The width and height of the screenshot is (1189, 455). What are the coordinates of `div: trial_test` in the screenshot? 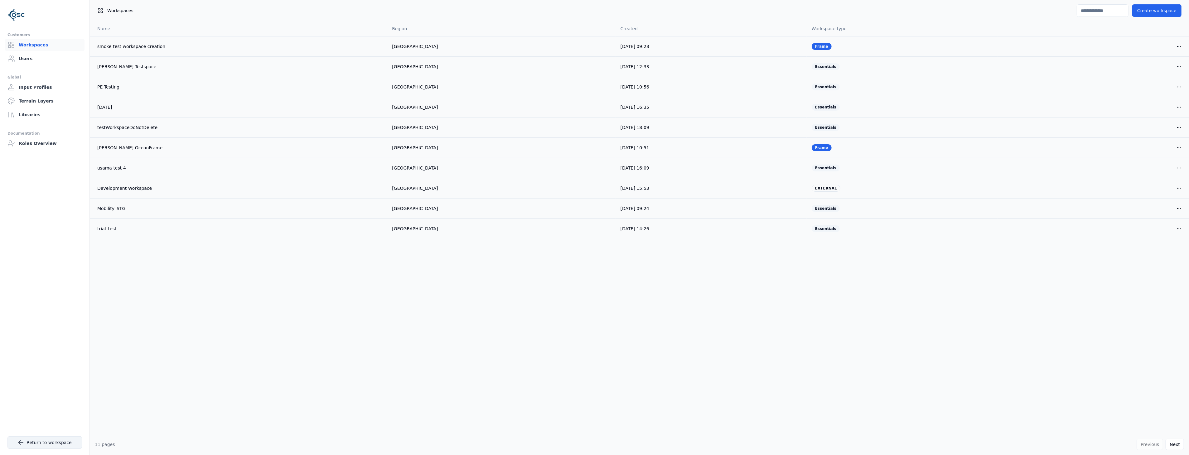 It's located at (239, 229).